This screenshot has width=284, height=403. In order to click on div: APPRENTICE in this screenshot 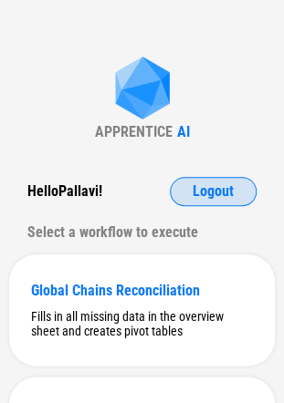, I will do `click(133, 131)`.